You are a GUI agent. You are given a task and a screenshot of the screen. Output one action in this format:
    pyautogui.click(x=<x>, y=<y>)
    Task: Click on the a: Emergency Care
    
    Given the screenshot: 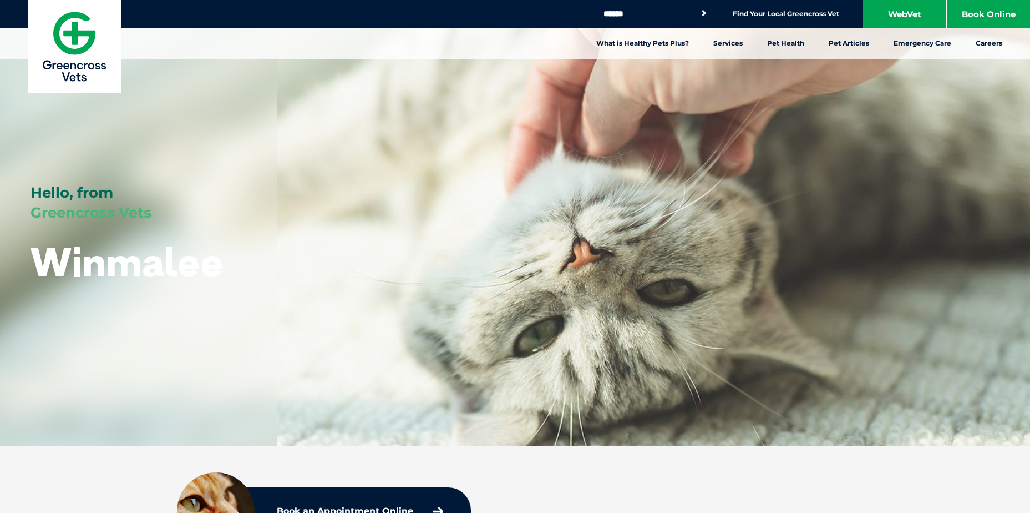 What is the action you would take?
    pyautogui.click(x=923, y=43)
    